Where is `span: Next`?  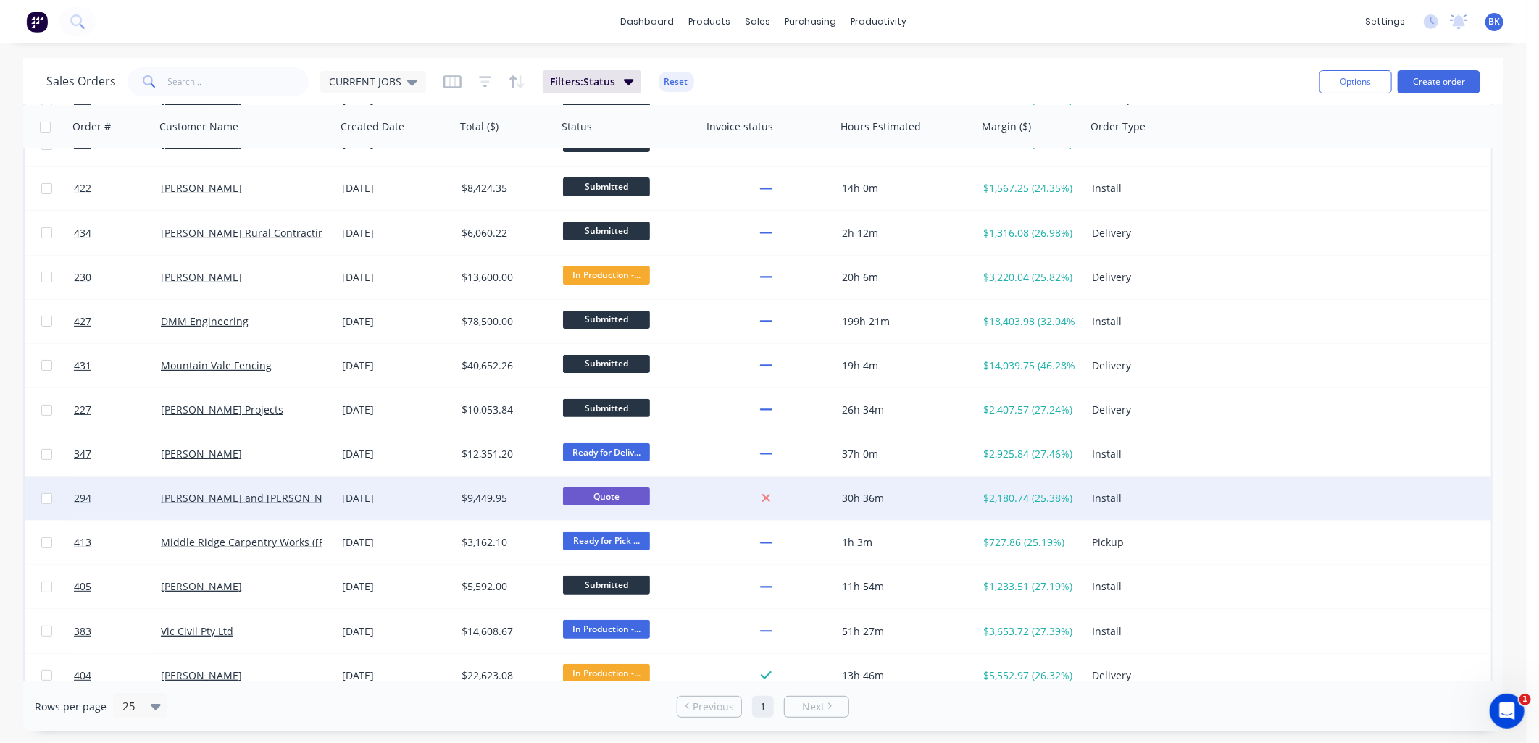 span: Next is located at coordinates (813, 707).